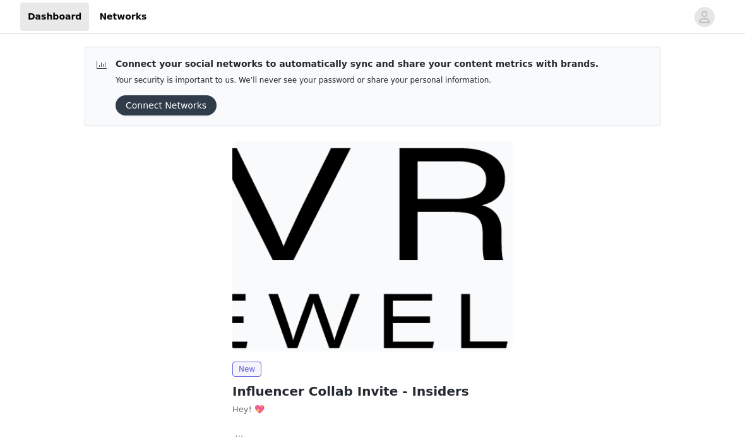  What do you see at coordinates (357, 80) in the screenshot?
I see `p: Your security is important to us. We’ll never see your password or share your personal information.` at bounding box center [357, 80].